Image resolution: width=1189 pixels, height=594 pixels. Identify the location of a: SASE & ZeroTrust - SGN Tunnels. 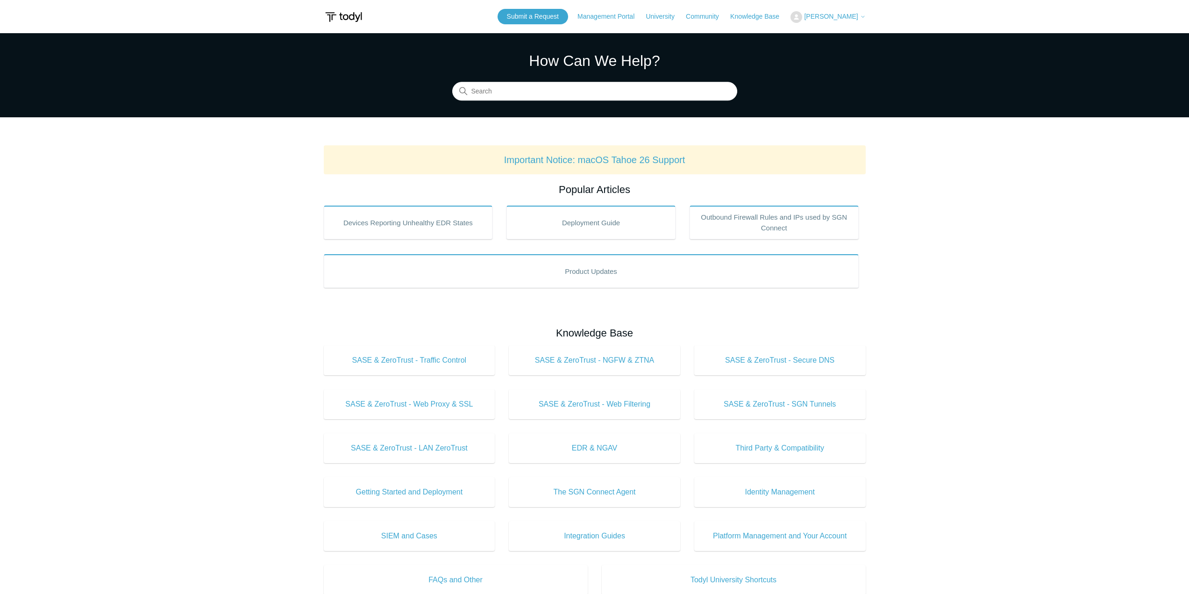
(779, 404).